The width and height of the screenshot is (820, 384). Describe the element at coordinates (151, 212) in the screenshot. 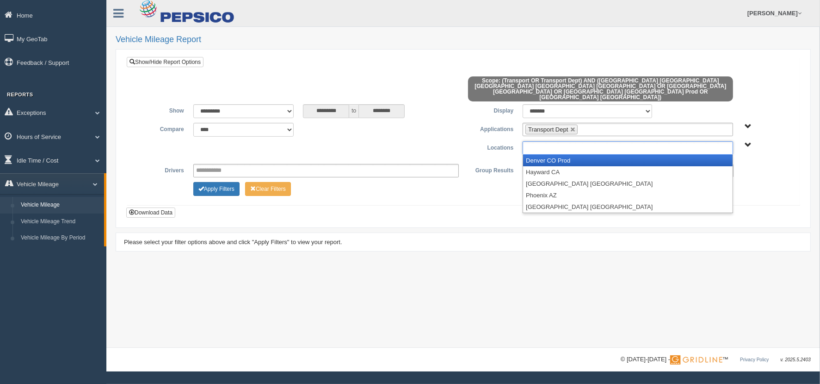

I see `button: Download Data` at that location.